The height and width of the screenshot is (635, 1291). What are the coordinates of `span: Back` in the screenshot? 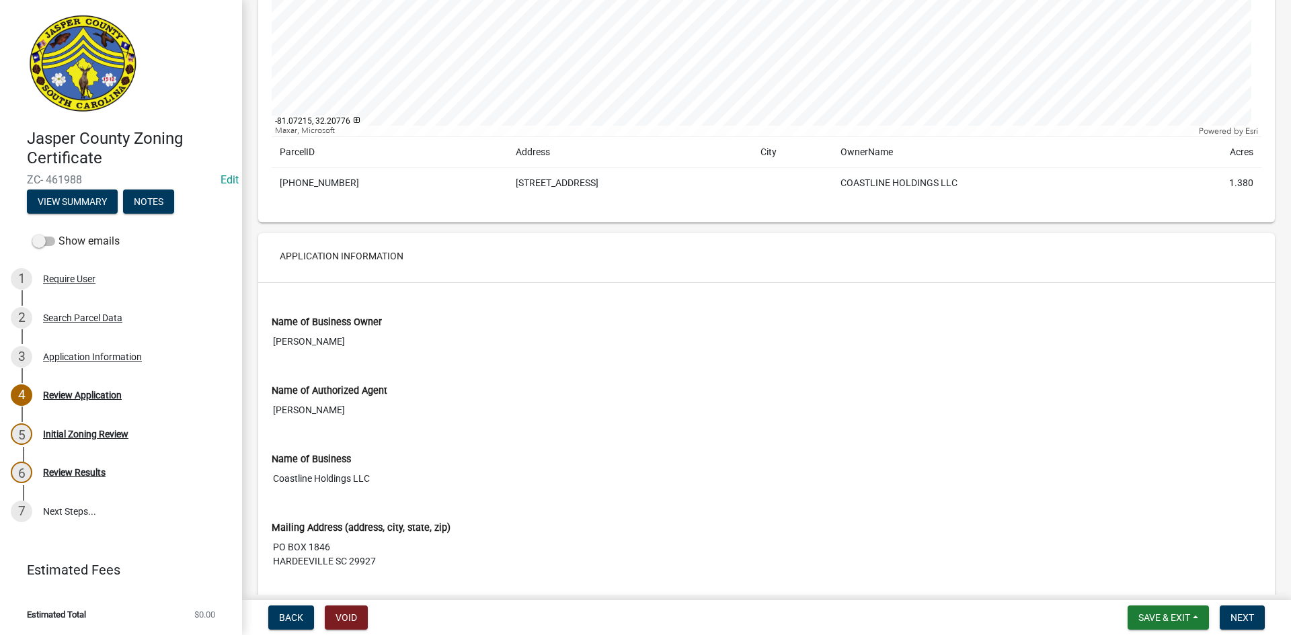 It's located at (291, 618).